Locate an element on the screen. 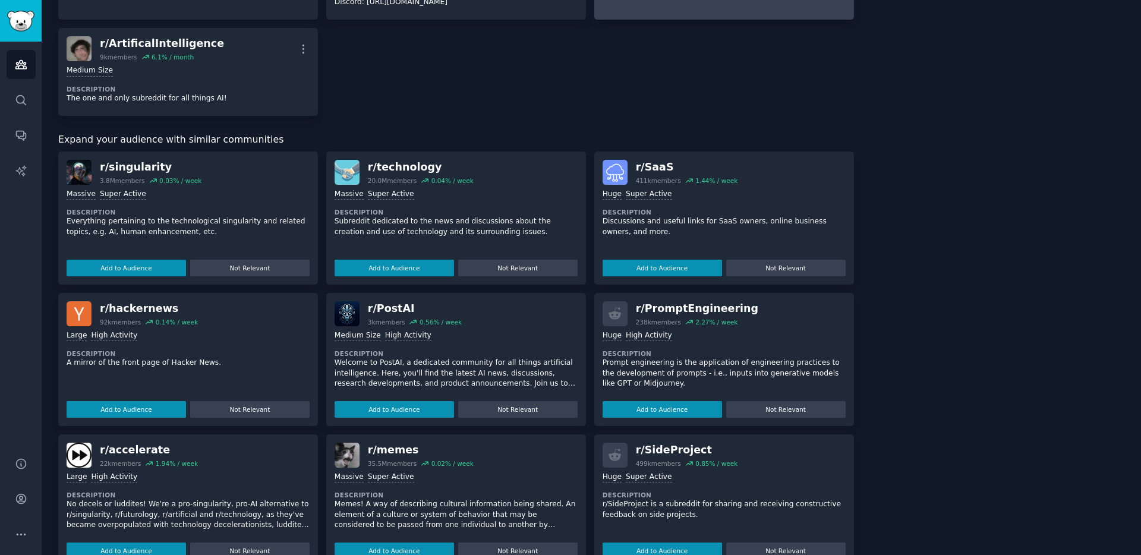  div: 3k members is located at coordinates (386, 322).